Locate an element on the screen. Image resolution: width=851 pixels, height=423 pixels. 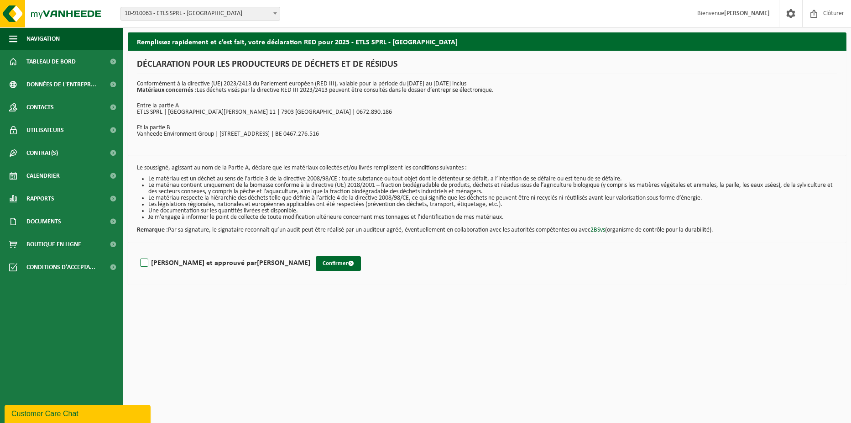
span: Contrat(s) is located at coordinates (42, 153).